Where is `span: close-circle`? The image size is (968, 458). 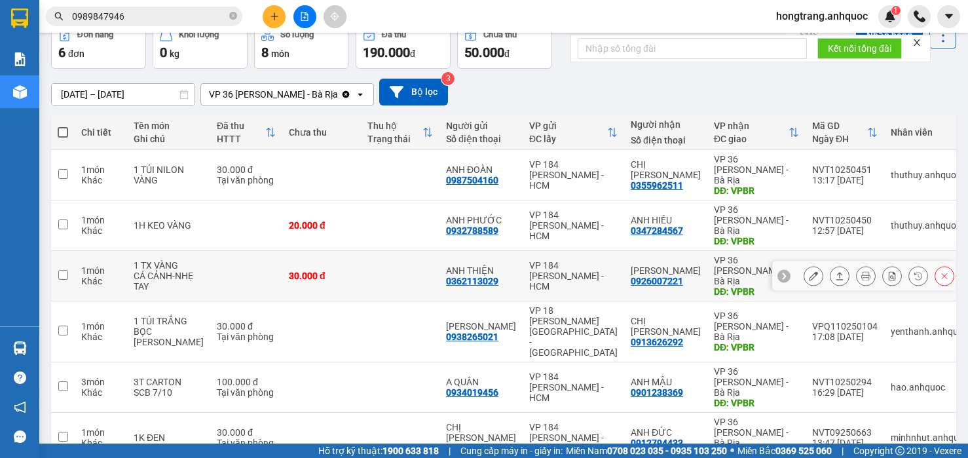 span: close-circle is located at coordinates (233, 16).